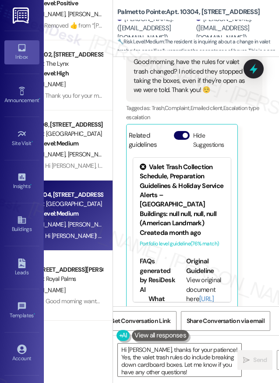 This screenshot has height=383, width=279. Describe the element at coordinates (22, 52) in the screenshot. I see `a: Inbox` at that location.